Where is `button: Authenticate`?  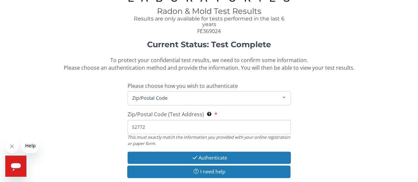
button: Authenticate is located at coordinates (209, 158).